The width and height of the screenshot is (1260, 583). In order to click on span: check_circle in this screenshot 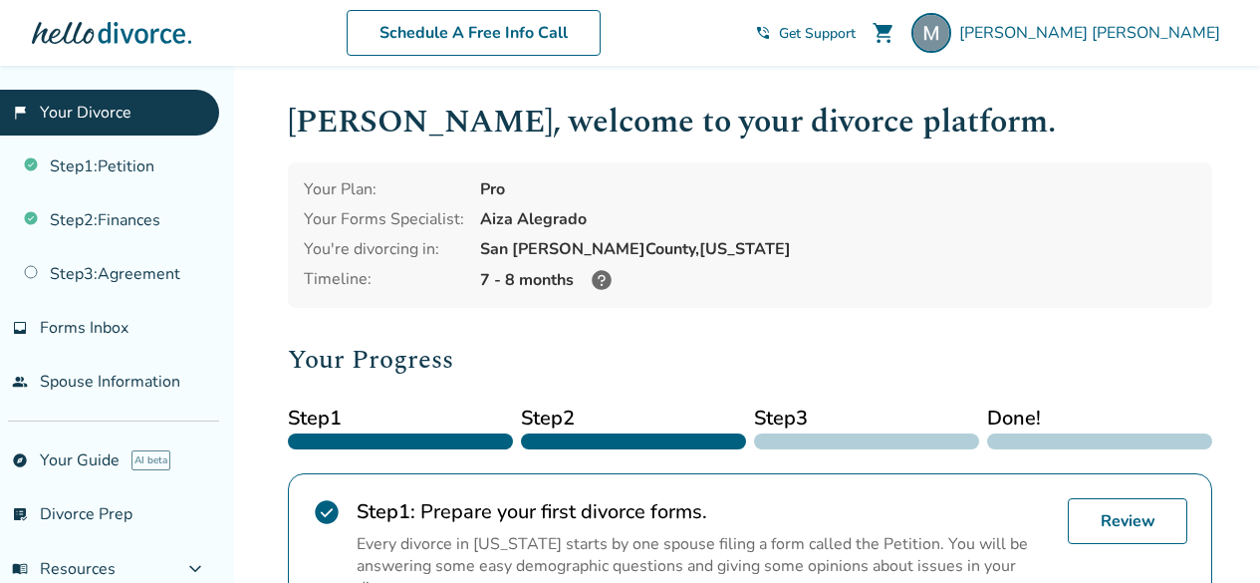, I will do `click(327, 512)`.